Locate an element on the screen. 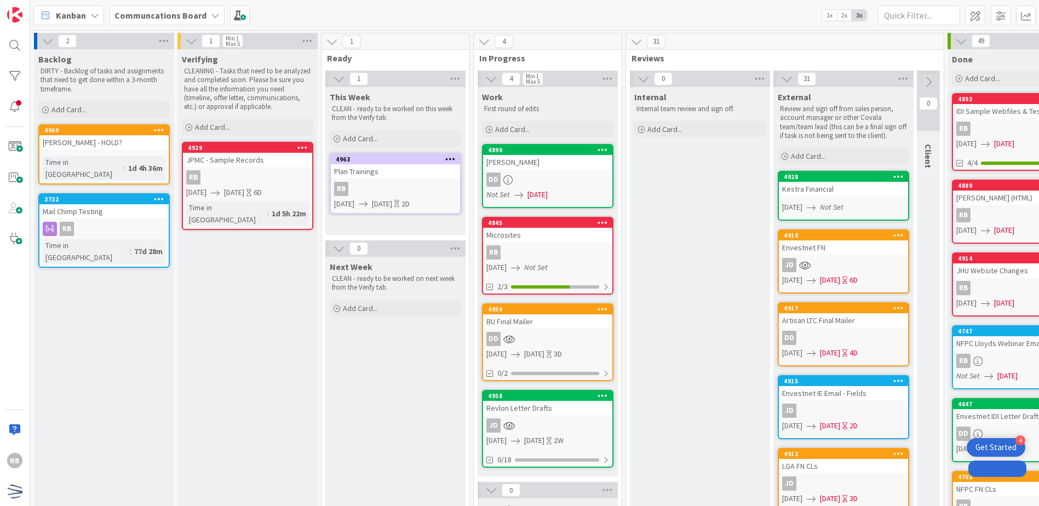 This screenshot has height=506, width=1039. div: Revlon Letter Drafts is located at coordinates (548, 408).